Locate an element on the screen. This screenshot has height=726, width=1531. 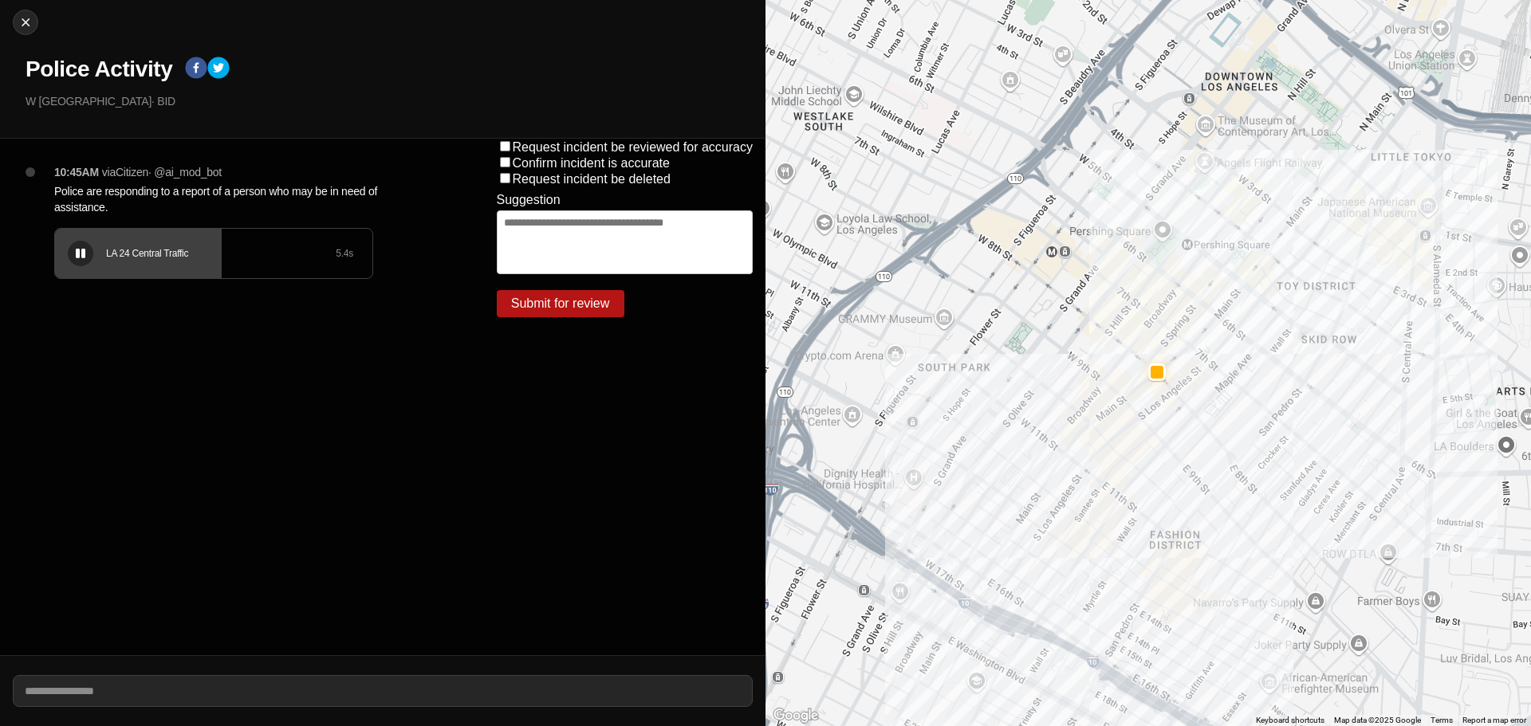
label: Request incident be reviewed for accuracy is located at coordinates (633, 147).